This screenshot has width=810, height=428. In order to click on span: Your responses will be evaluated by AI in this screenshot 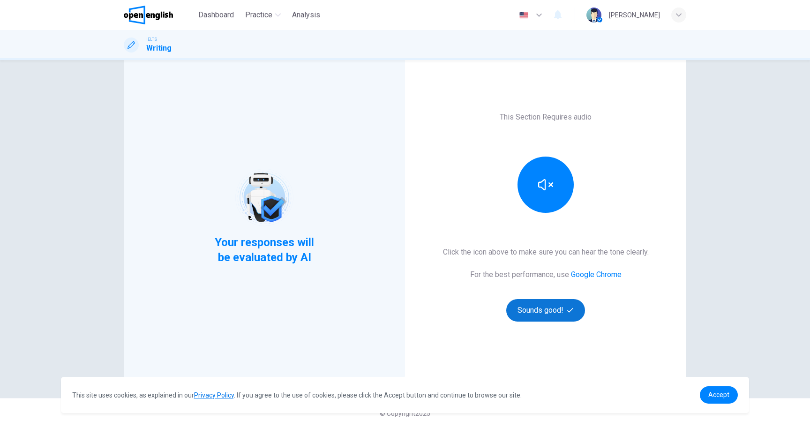, I will do `click(264, 250)`.